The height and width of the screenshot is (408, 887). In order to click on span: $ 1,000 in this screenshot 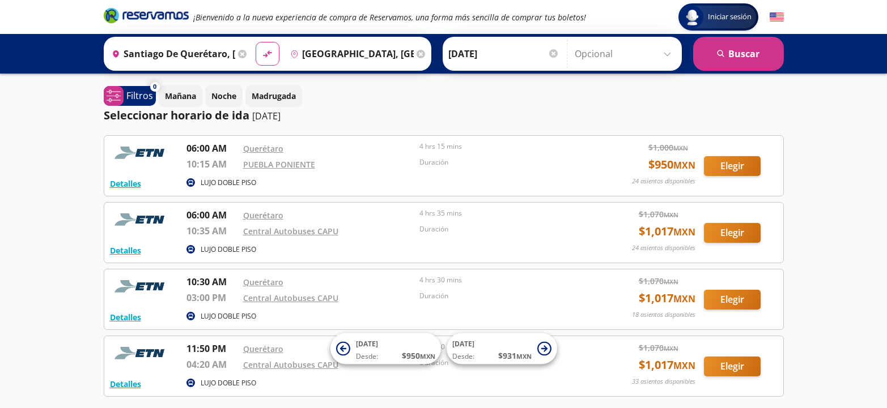, I will do `click(668, 147)`.